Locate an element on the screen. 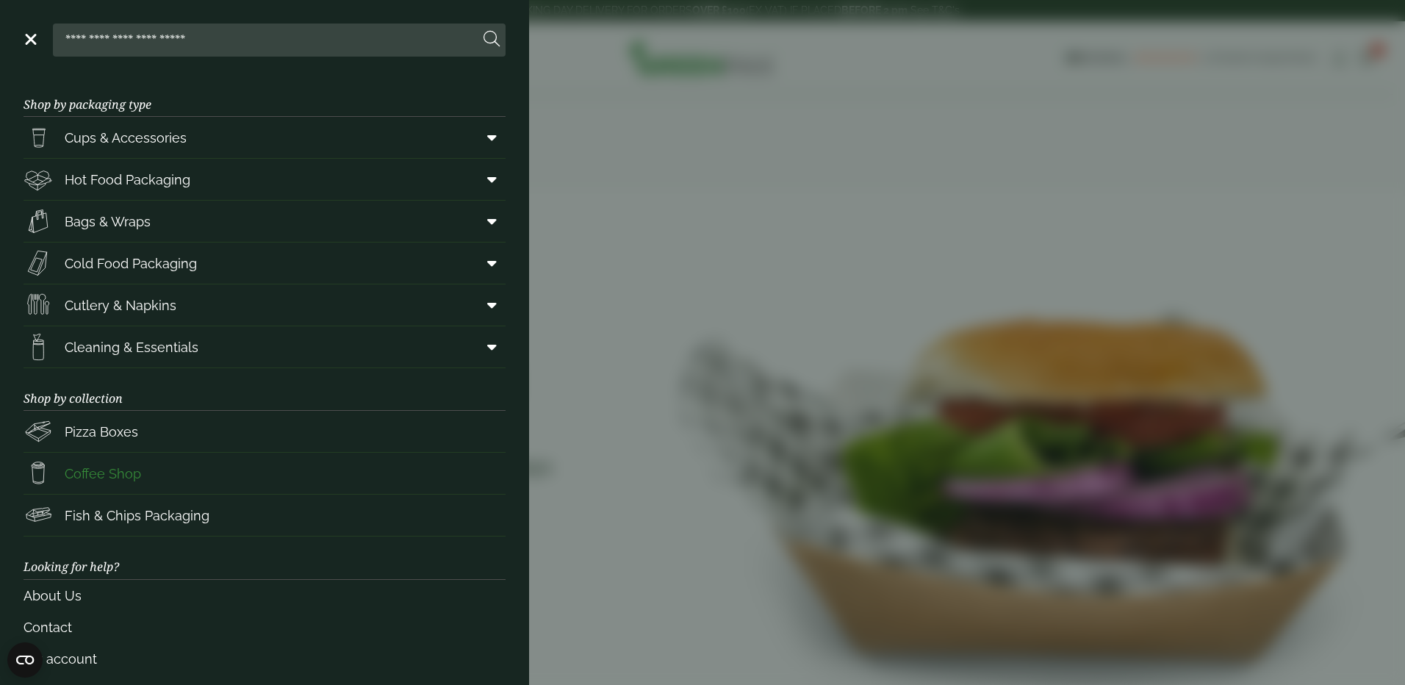 The image size is (1405, 685). h3: Looking for help? is located at coordinates (265, 558).